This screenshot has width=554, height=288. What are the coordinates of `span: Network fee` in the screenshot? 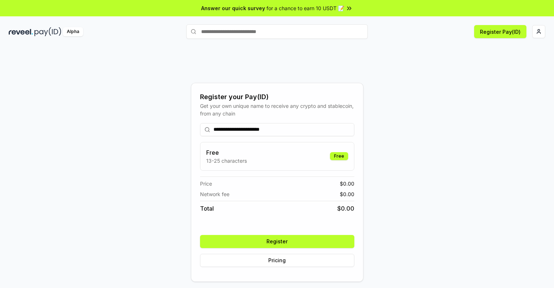 It's located at (215, 194).